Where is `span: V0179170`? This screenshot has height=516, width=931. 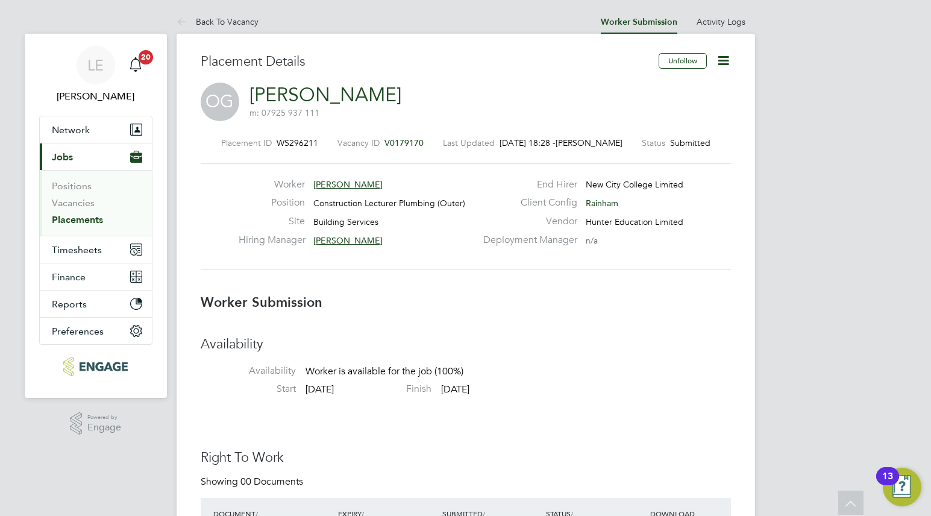 span: V0179170 is located at coordinates (404, 143).